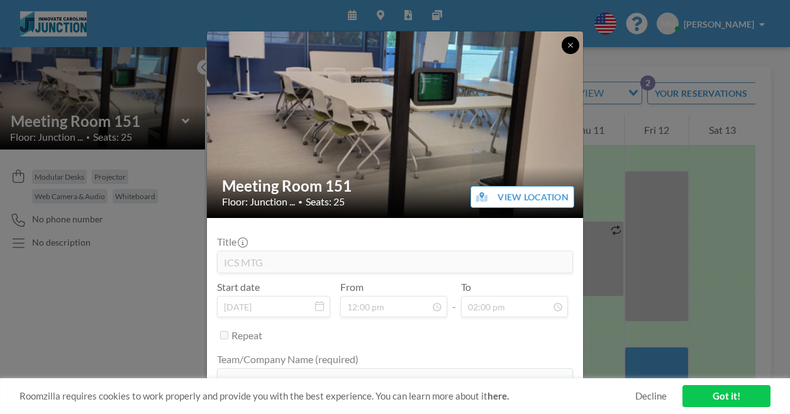 The image size is (790, 414). What do you see at coordinates (396, 125) in the screenshot?
I see `img: 537.jpg` at bounding box center [396, 125].